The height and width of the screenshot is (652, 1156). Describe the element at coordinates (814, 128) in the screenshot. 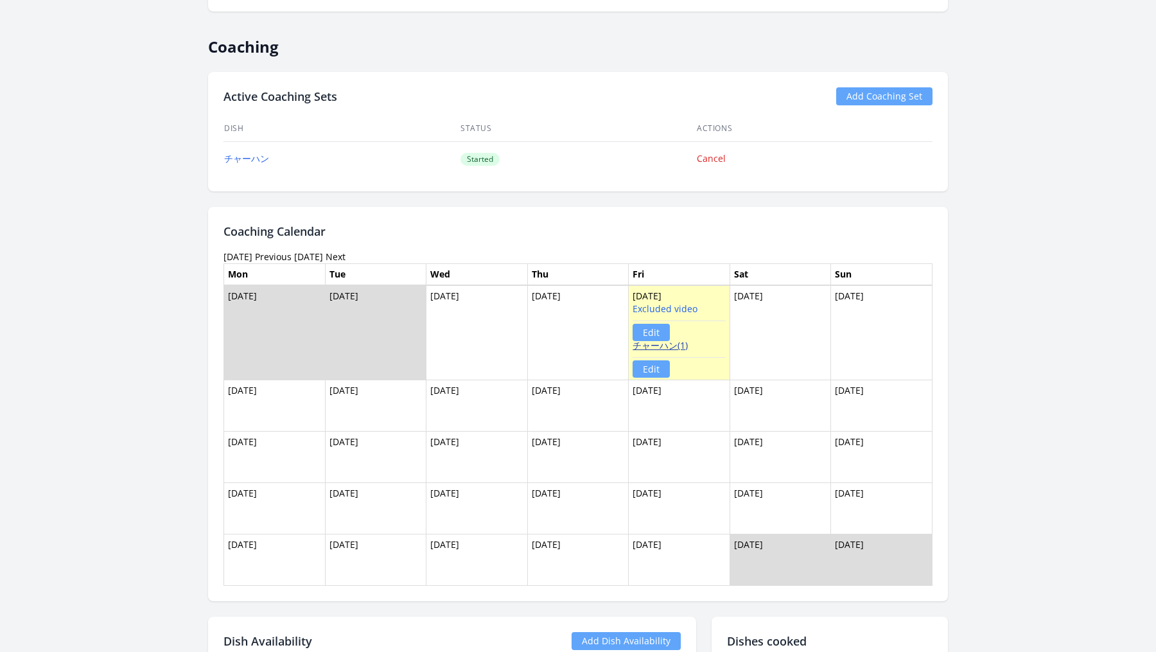

I see `th: Actions` at that location.